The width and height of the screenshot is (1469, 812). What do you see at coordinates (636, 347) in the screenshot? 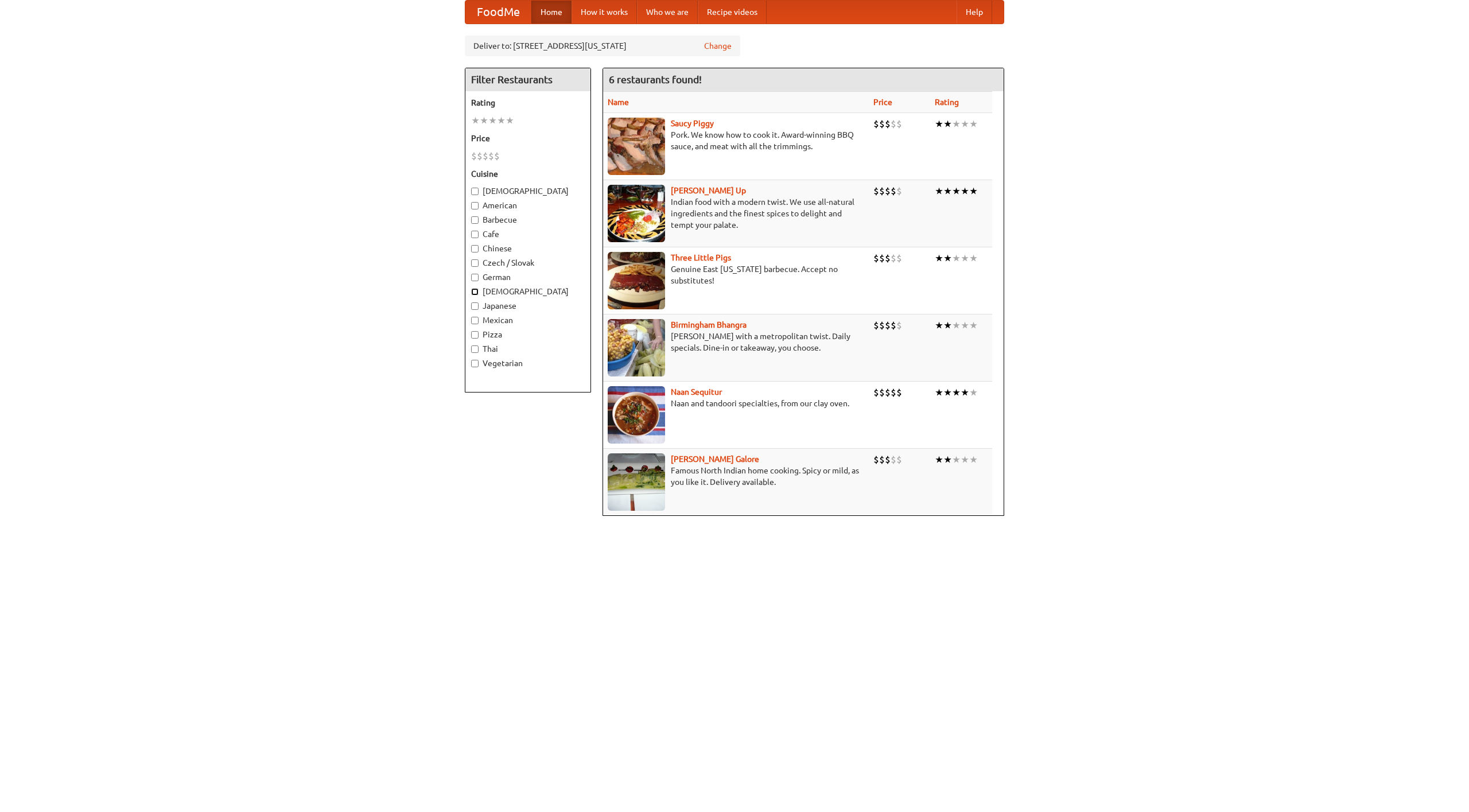
I see `img: bhangra.jpg` at bounding box center [636, 347].